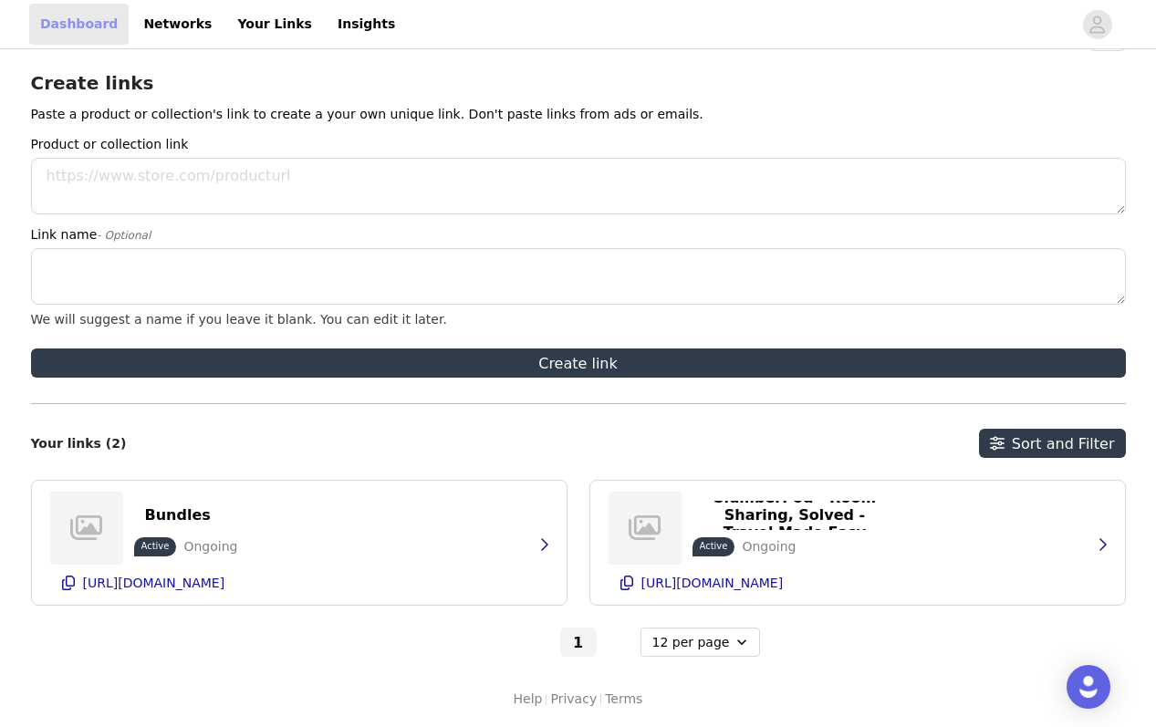  I want to click on a: Help, so click(528, 699).